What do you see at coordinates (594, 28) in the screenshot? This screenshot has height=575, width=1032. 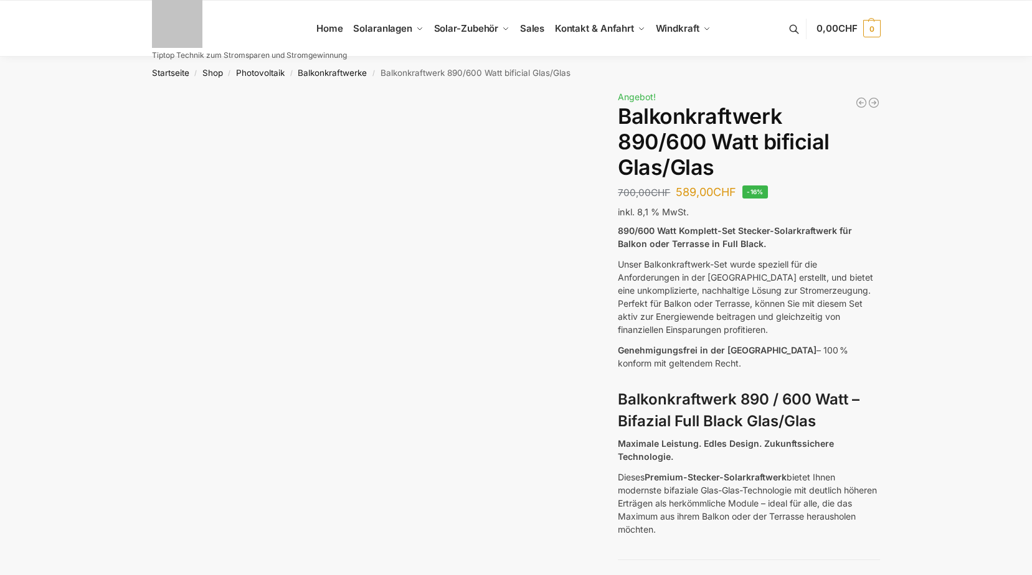 I see `span: Kontakt & Anfahrt` at bounding box center [594, 28].